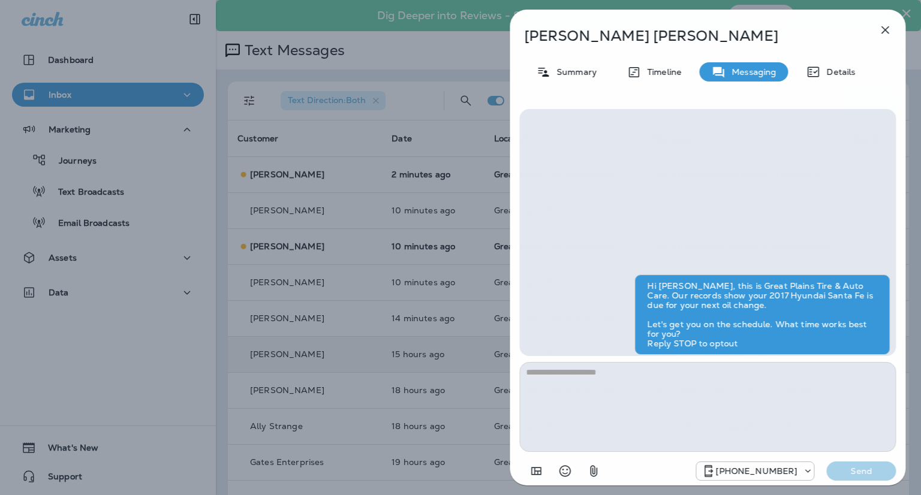 The height and width of the screenshot is (495, 921). I want to click on p: Details, so click(838, 72).